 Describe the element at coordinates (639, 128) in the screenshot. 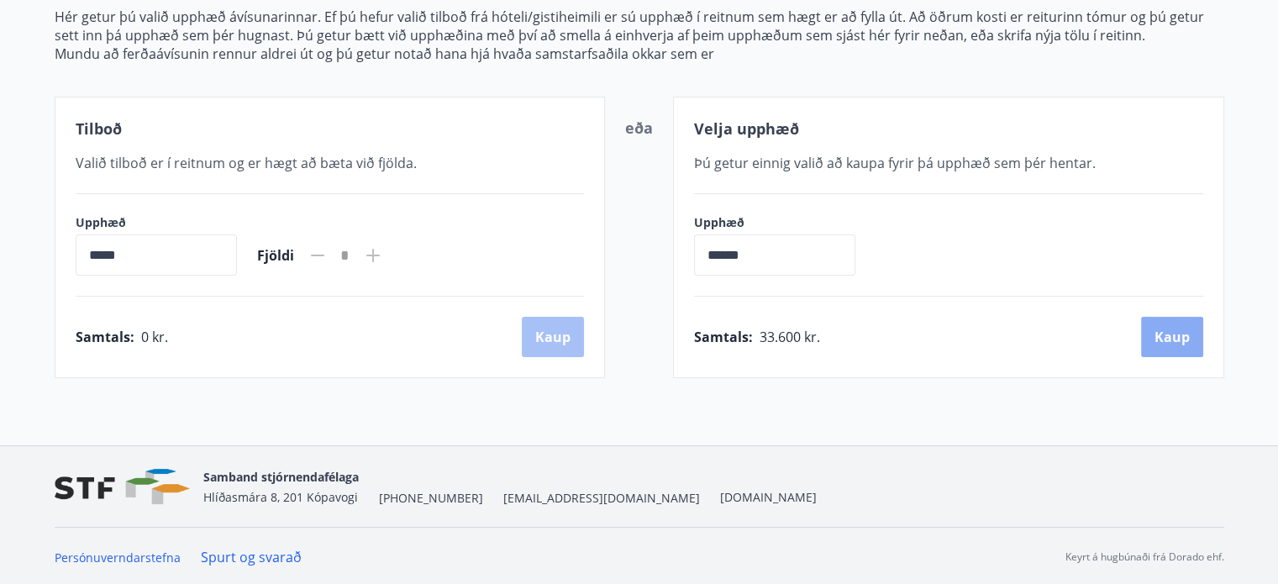

I see `span: eða` at that location.